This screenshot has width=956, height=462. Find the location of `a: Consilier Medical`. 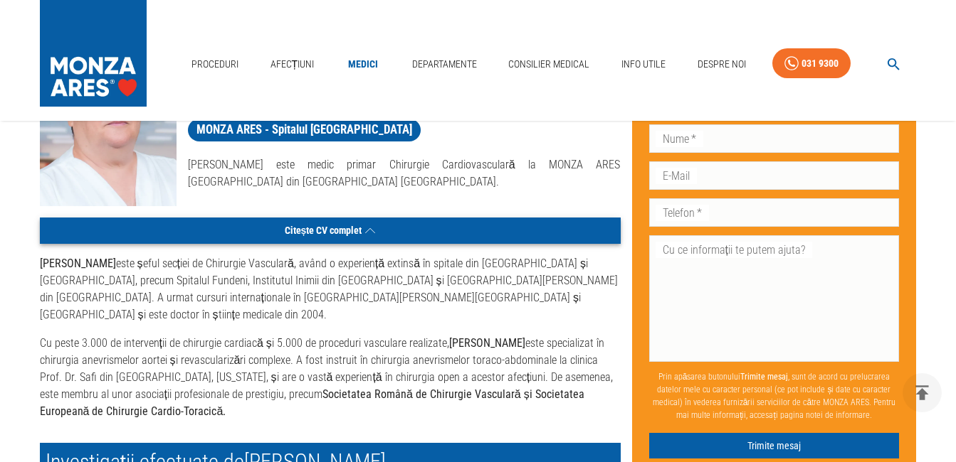

a: Consilier Medical is located at coordinates (549, 64).